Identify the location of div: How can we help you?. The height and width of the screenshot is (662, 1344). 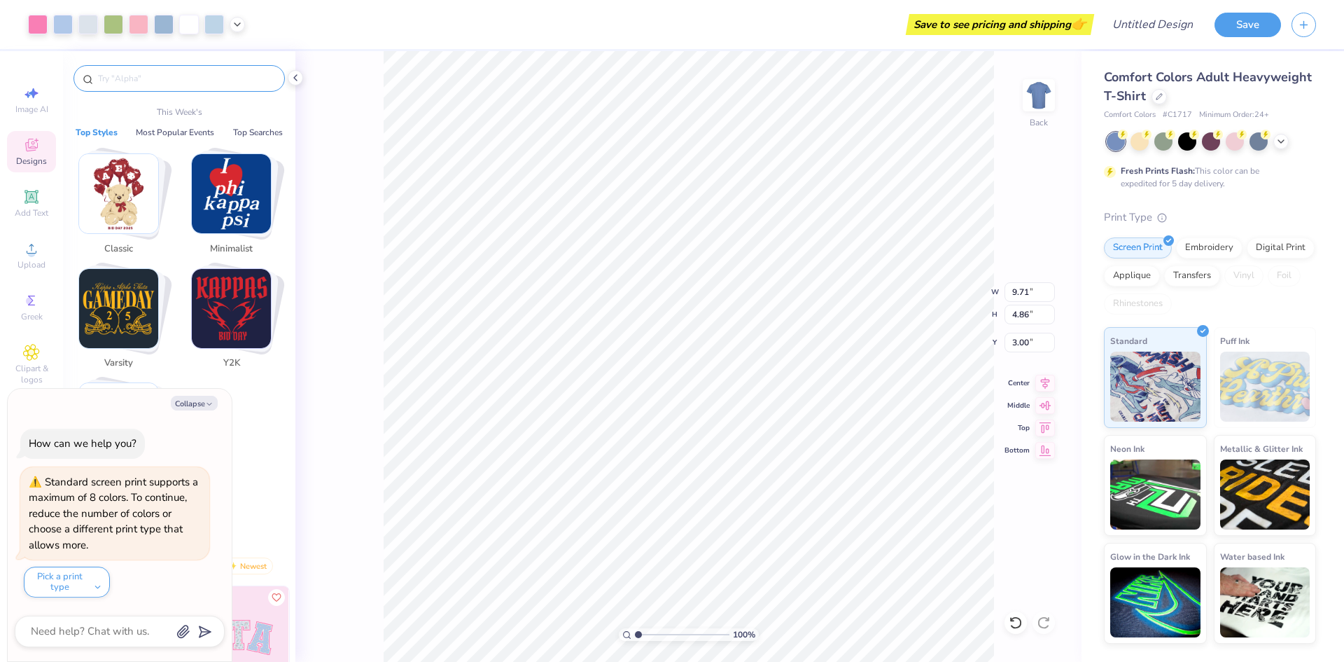
(83, 443).